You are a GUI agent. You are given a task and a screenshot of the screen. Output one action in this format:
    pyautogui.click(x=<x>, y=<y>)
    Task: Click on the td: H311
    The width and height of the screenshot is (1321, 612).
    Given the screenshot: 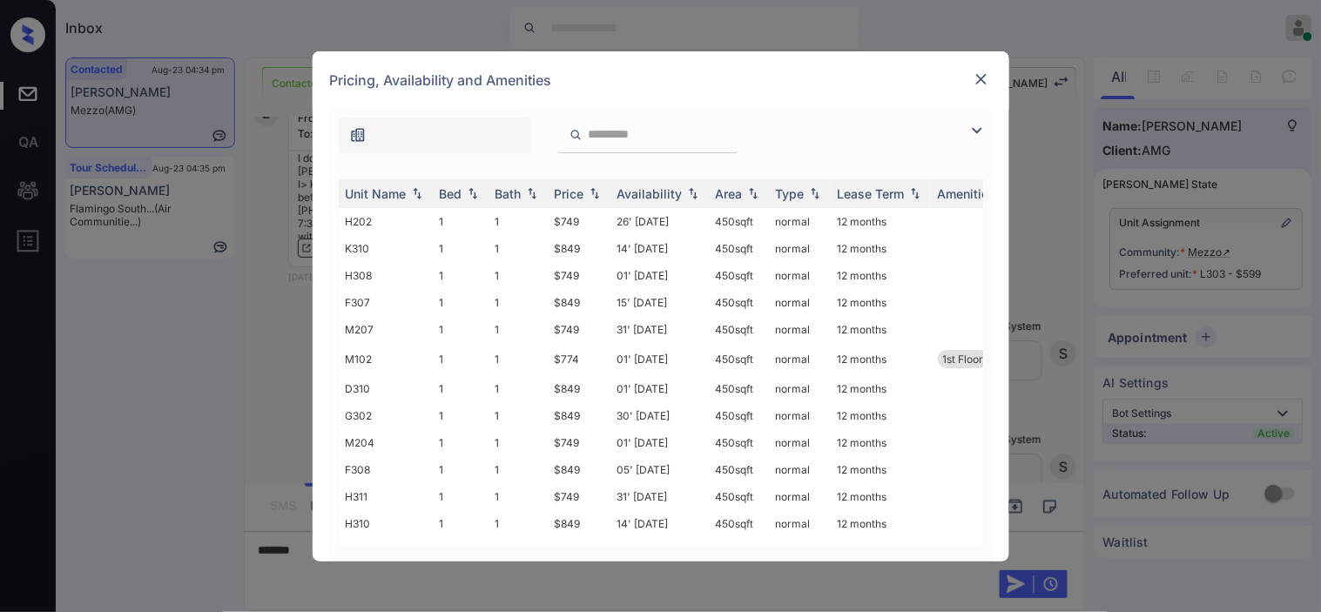 What is the action you would take?
    pyautogui.click(x=386, y=496)
    